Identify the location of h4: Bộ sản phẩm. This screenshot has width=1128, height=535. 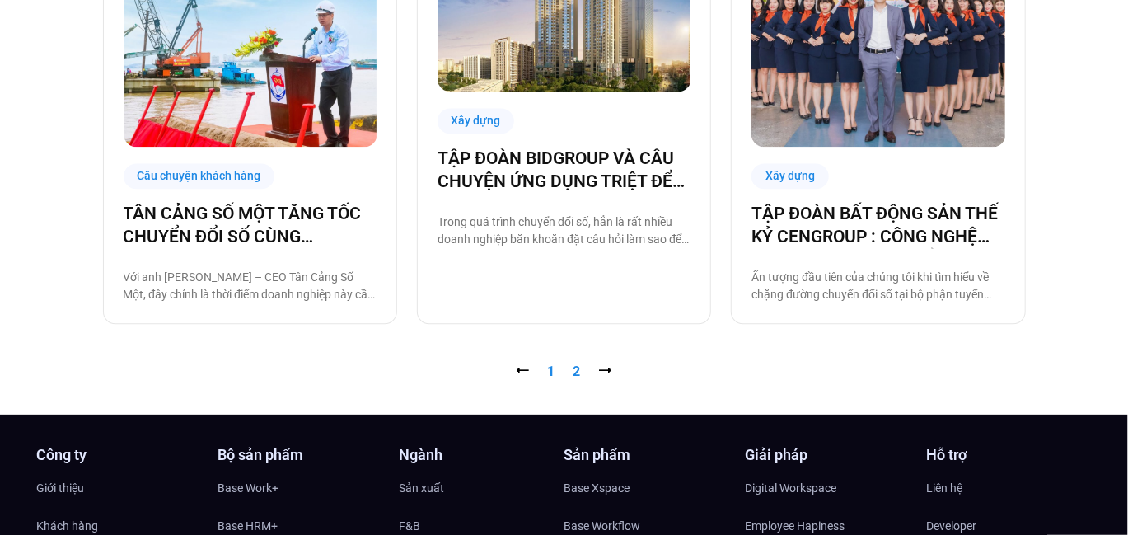
(301, 455).